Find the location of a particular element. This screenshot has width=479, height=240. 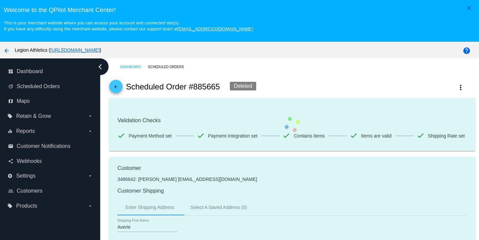

i: people_outline is located at coordinates (11, 191).